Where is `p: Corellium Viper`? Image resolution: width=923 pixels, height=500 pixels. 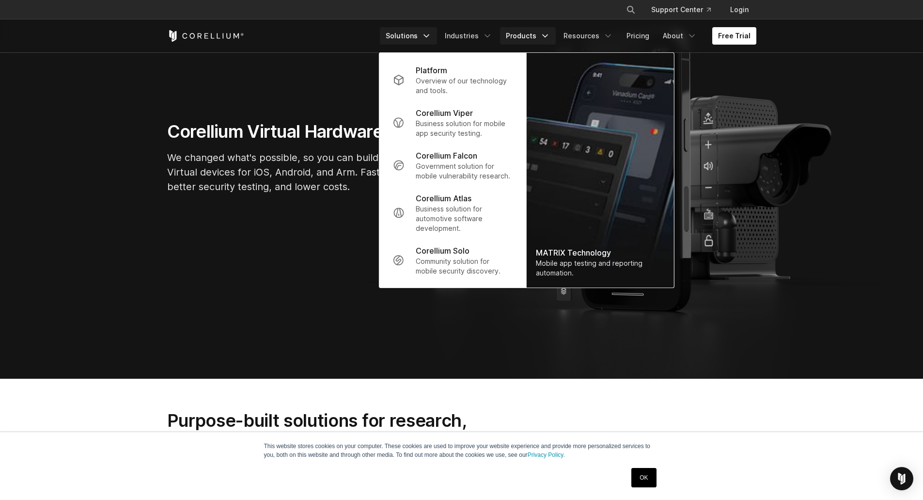
p: Corellium Viper is located at coordinates (444, 113).